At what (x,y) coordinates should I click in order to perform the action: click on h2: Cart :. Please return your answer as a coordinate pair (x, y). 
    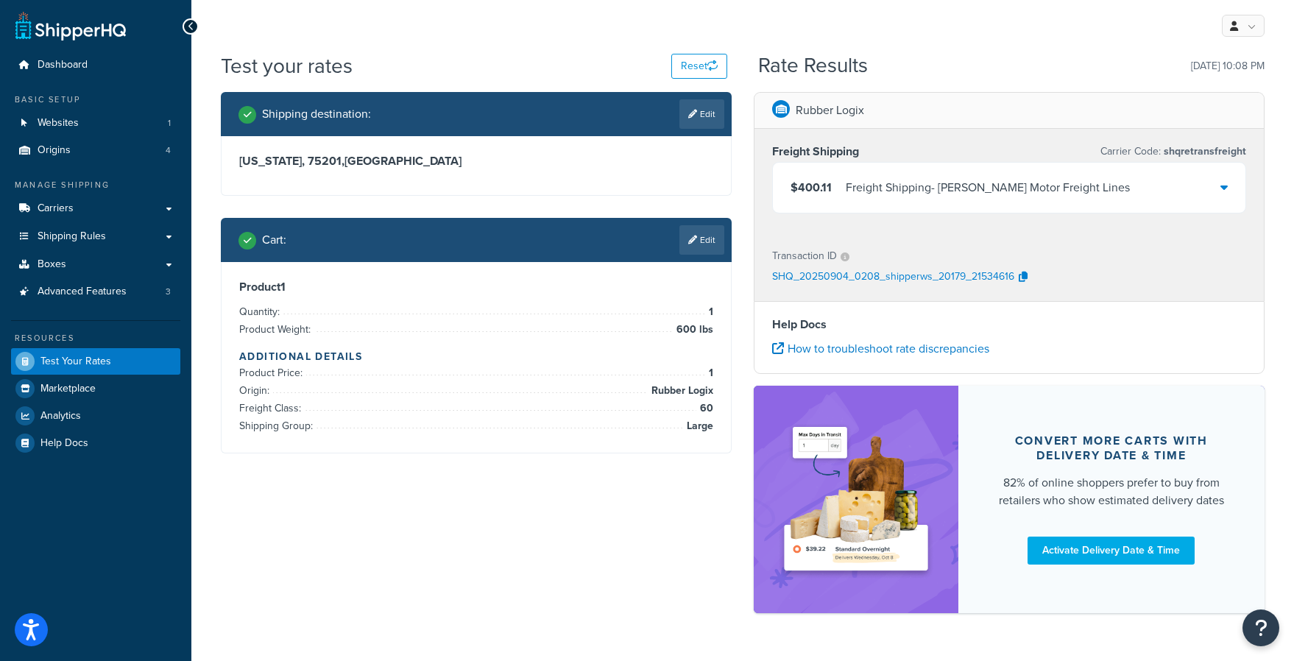
    Looking at the image, I should click on (274, 240).